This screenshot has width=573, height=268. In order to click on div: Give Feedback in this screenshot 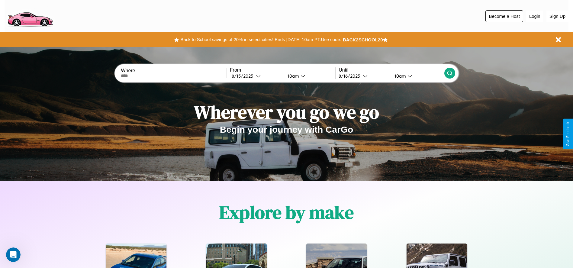, I will do `click(568, 134)`.